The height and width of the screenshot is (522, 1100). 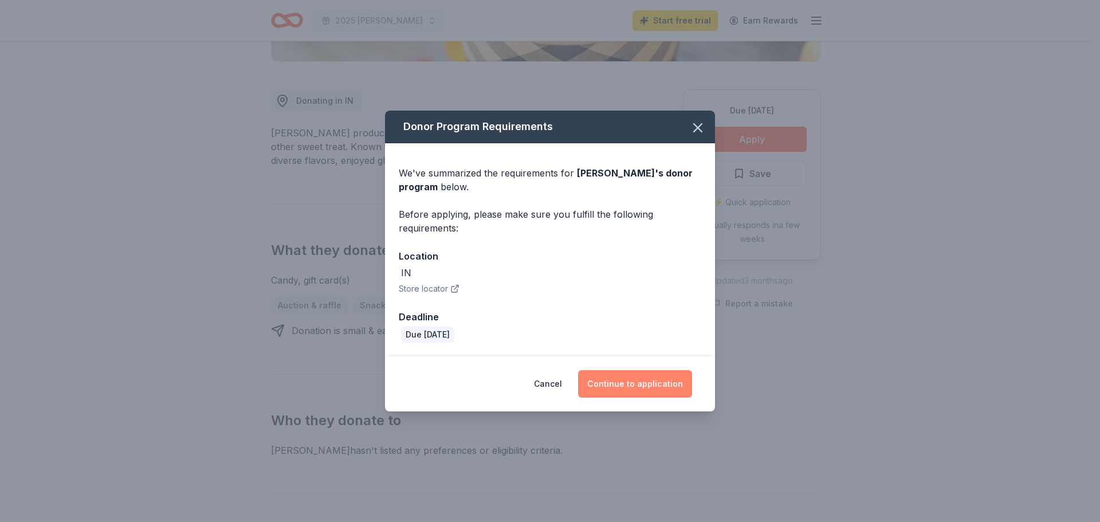 I want to click on div: IN, so click(x=406, y=273).